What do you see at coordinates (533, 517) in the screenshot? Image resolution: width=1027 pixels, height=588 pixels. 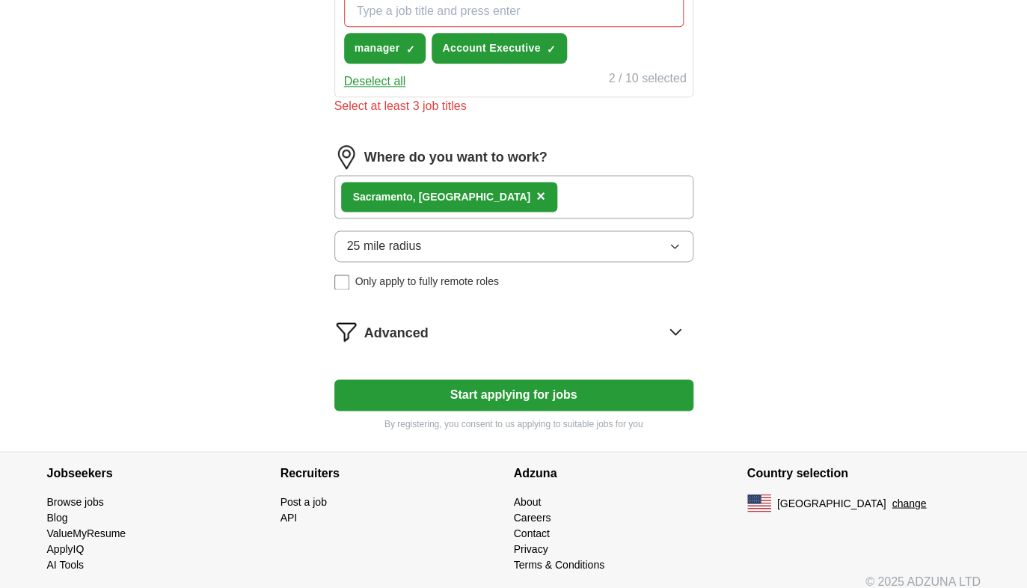 I see `a: Careers` at bounding box center [533, 517].